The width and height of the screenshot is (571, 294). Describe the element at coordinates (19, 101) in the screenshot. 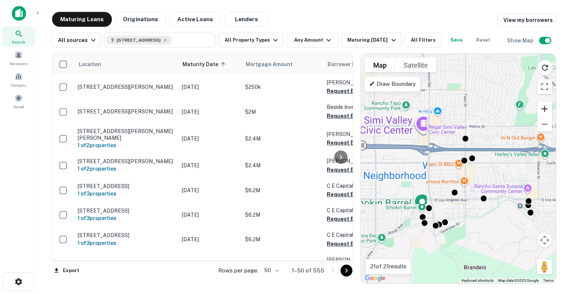

I see `a: Saved` at that location.